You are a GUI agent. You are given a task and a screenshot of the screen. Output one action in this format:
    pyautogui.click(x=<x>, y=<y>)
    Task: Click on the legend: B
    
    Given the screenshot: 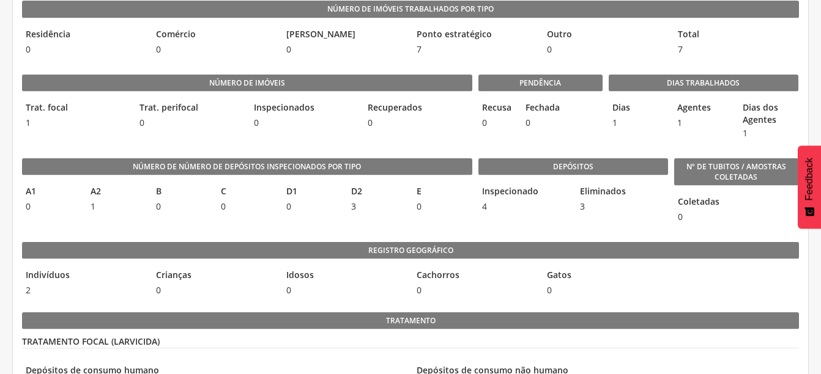 What is the action you would take?
    pyautogui.click(x=182, y=192)
    